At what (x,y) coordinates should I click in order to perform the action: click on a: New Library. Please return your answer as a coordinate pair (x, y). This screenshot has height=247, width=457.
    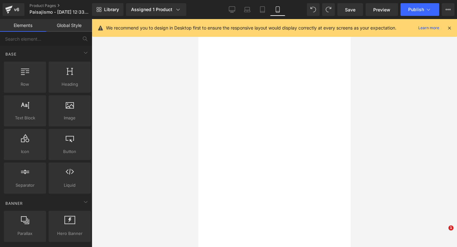
    Looking at the image, I should click on (108, 10).